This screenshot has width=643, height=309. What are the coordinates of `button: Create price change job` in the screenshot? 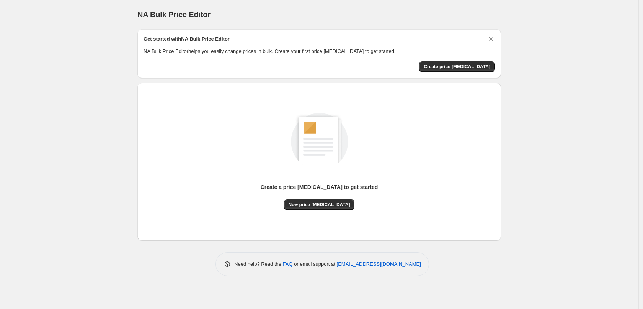 It's located at (457, 67).